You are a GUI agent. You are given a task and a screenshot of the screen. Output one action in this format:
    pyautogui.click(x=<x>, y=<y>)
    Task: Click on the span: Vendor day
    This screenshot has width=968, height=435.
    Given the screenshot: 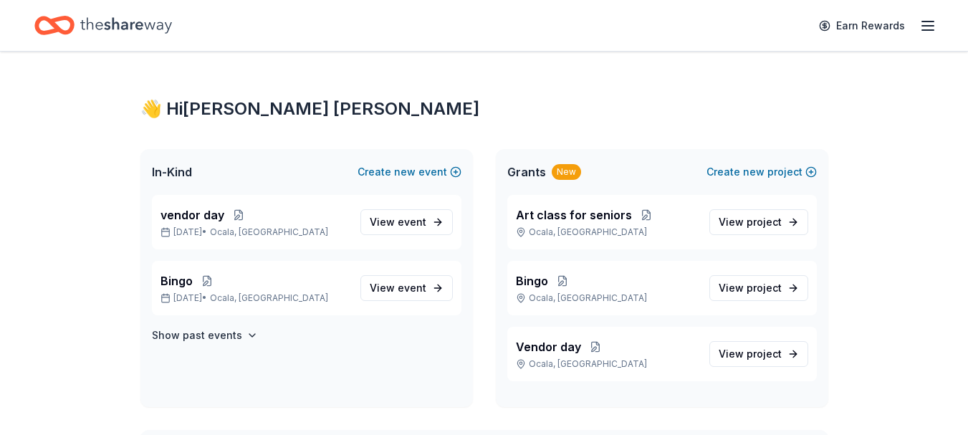 What is the action you would take?
    pyautogui.click(x=548, y=347)
    